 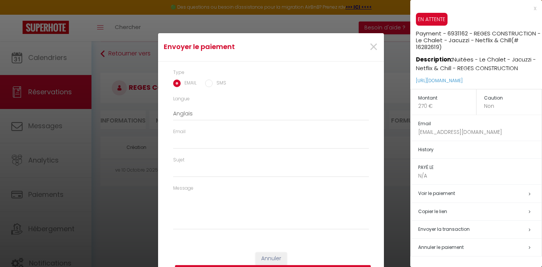 I want to click on span: (# 16282619), so click(x=467, y=43).